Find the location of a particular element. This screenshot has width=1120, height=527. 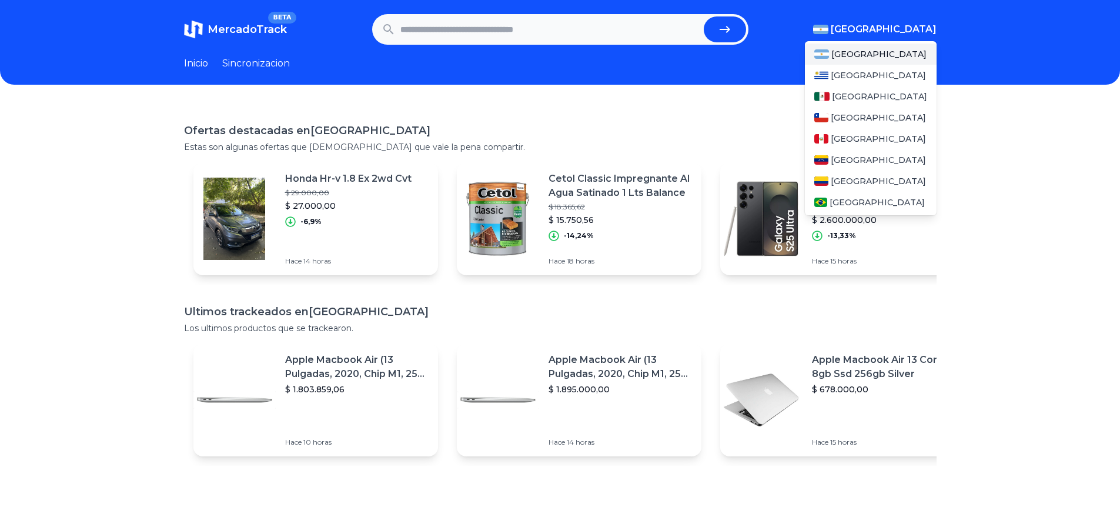

a: Sincronizacion is located at coordinates (256, 64).